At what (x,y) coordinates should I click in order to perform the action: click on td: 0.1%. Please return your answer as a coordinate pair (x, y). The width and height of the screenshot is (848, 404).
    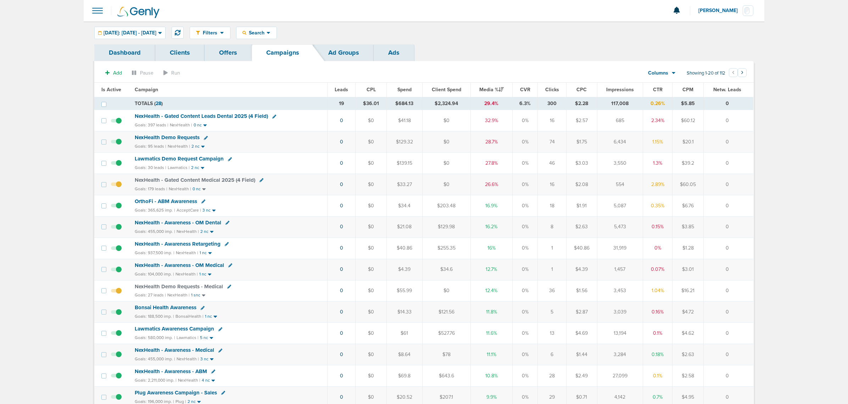
    Looking at the image, I should click on (658, 333).